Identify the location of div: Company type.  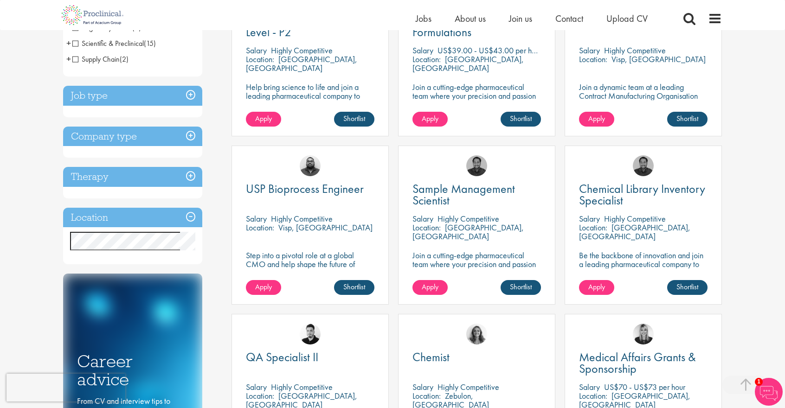
(133, 136).